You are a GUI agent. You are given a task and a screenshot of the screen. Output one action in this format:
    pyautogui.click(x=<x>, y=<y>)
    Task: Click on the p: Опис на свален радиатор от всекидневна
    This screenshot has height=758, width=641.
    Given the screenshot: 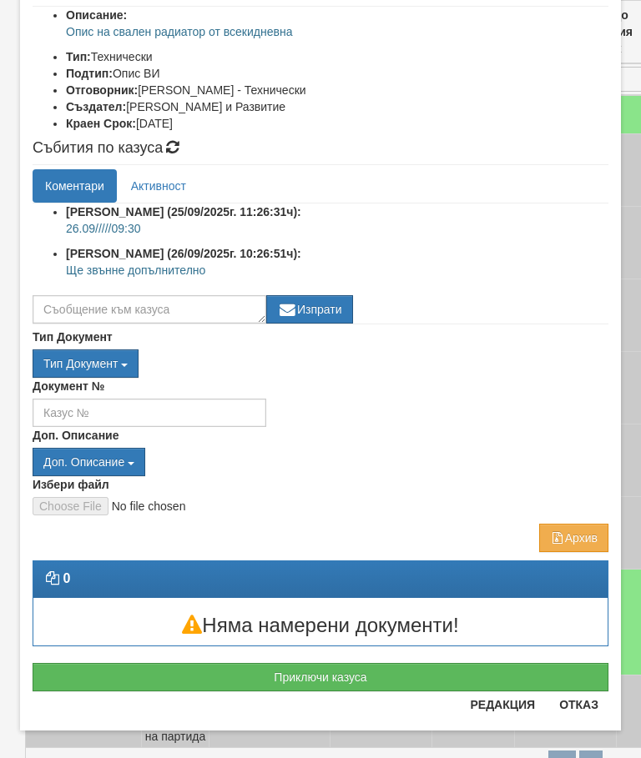 What is the action you would take?
    pyautogui.click(x=337, y=32)
    